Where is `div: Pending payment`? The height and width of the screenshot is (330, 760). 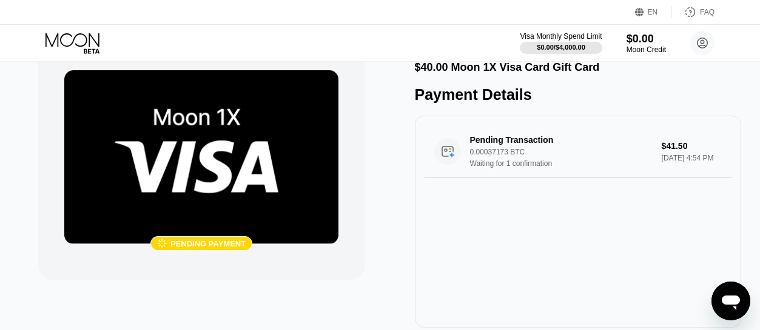
div: Pending payment is located at coordinates (208, 244).